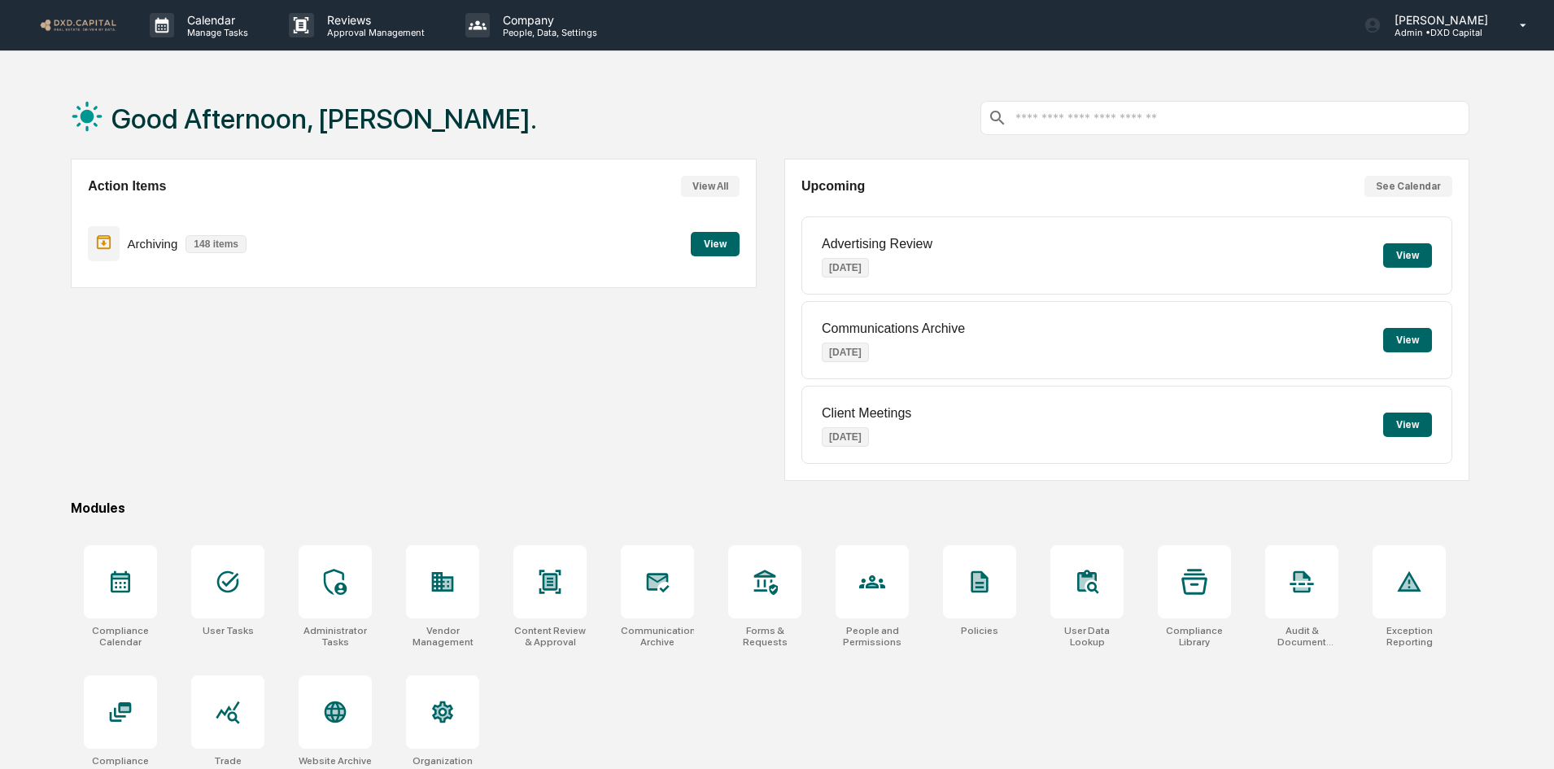 Image resolution: width=1554 pixels, height=769 pixels. Describe the element at coordinates (1439, 33) in the screenshot. I see `p: Admin • DXD Capital` at that location.